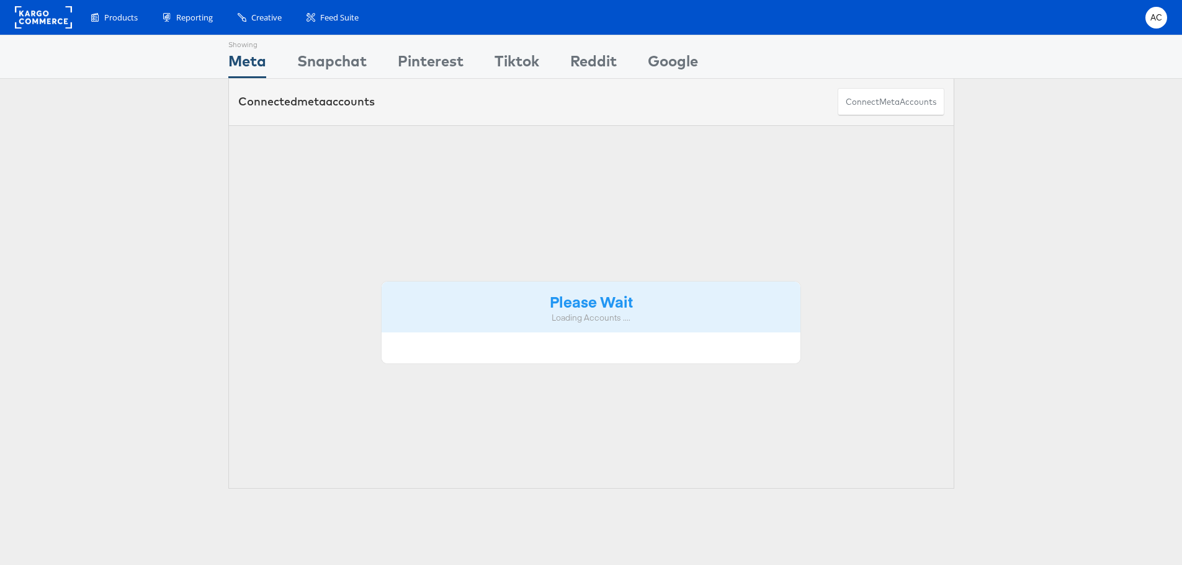 The height and width of the screenshot is (565, 1182). Describe the element at coordinates (266, 17) in the screenshot. I see `span: Creative` at that location.